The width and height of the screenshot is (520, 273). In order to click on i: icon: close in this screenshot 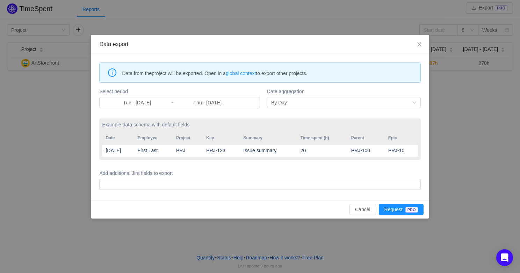, I will do `click(420, 44)`.